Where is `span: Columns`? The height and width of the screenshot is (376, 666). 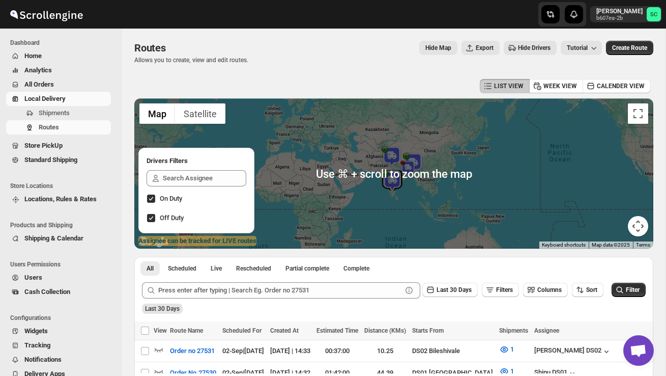 span: Columns is located at coordinates (550, 290).